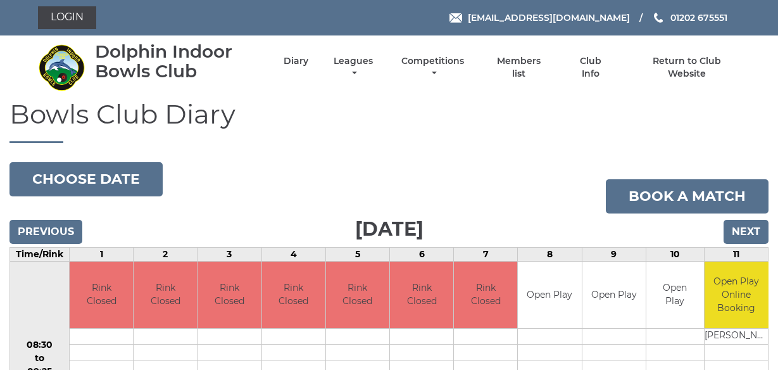  I want to click on td: 5, so click(357, 255).